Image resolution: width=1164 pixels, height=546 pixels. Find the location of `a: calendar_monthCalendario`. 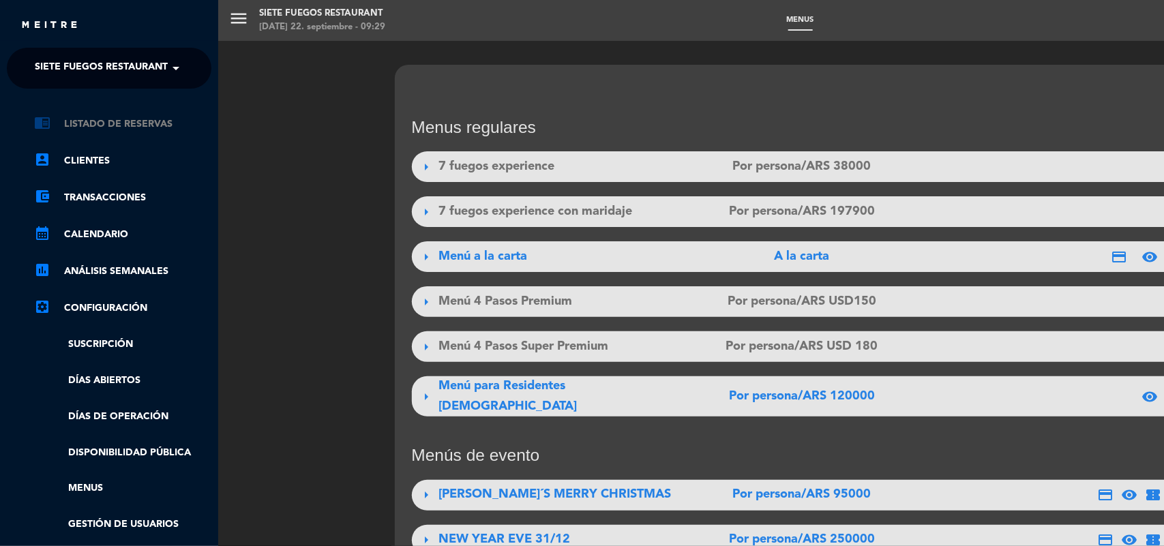

a: calendar_monthCalendario is located at coordinates (123, 235).